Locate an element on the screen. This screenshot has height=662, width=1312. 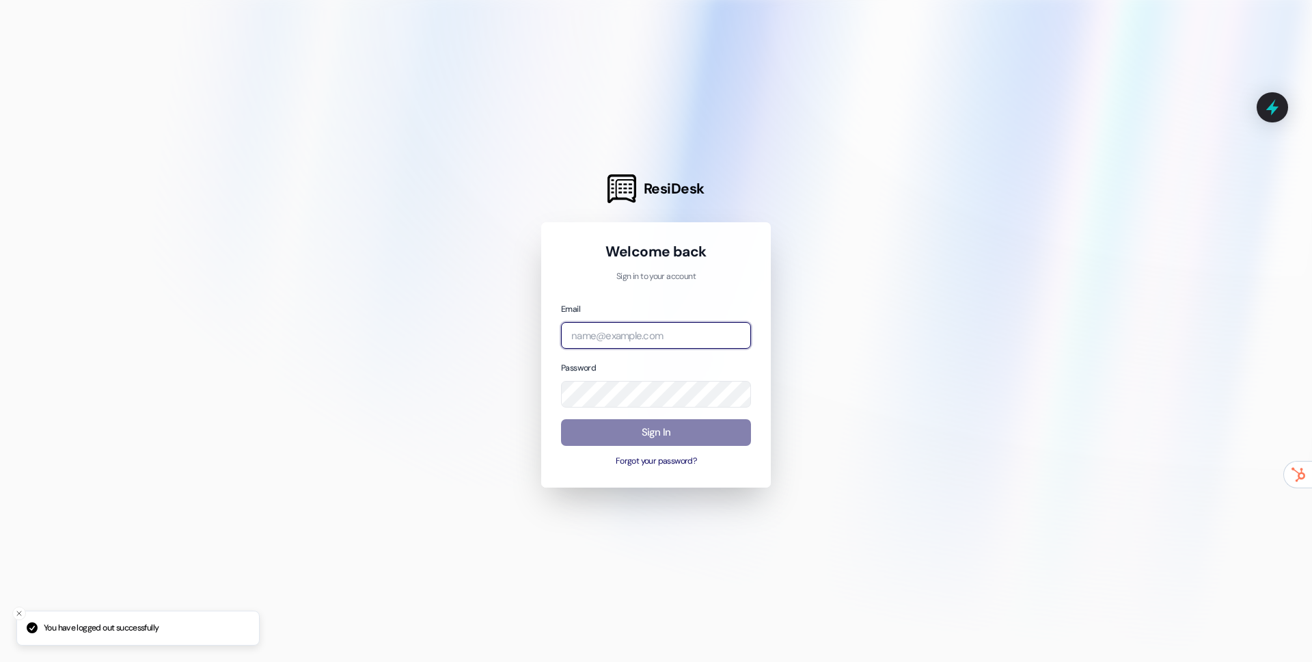
span: ResiDesk is located at coordinates (674, 189).